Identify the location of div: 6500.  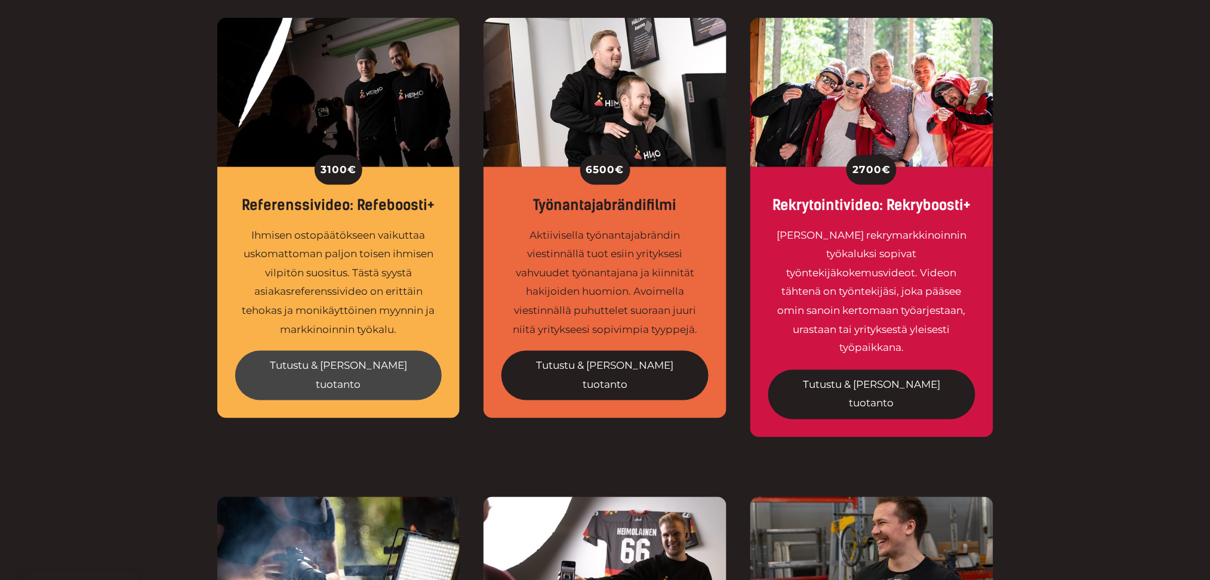
(605, 170).